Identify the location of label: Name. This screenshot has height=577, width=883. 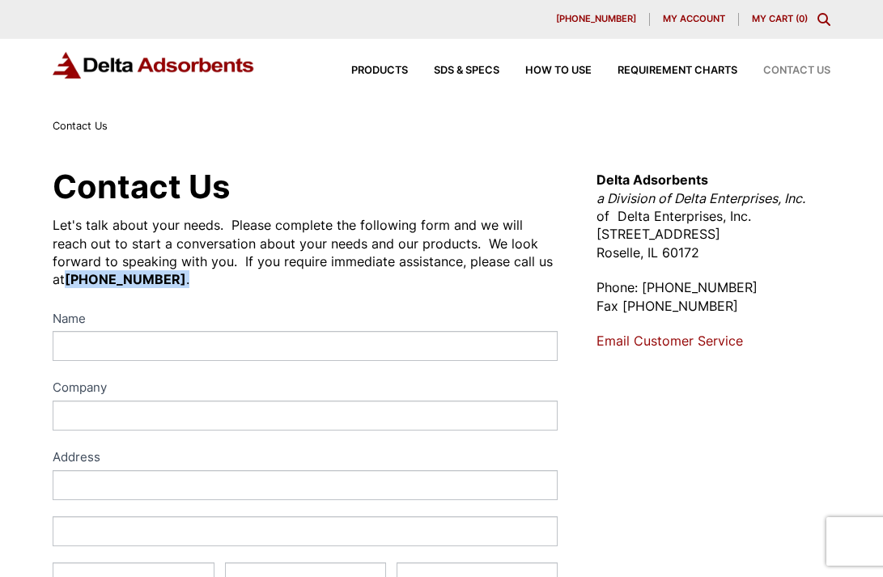
(305, 320).